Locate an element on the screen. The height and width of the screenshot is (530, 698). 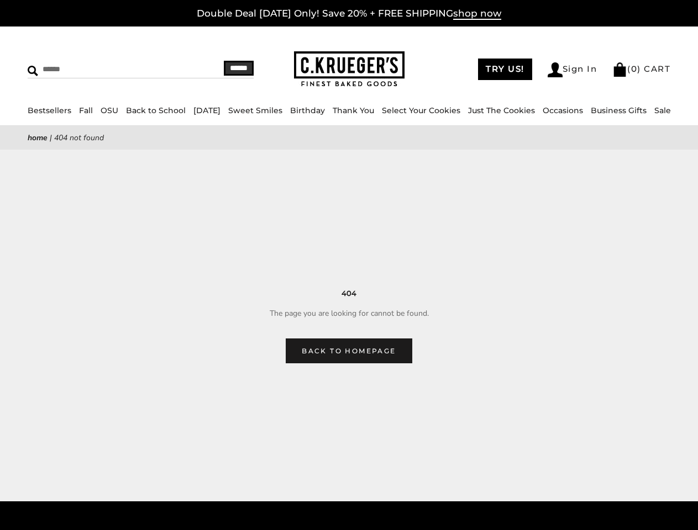
a: (0) CART is located at coordinates (641, 68).